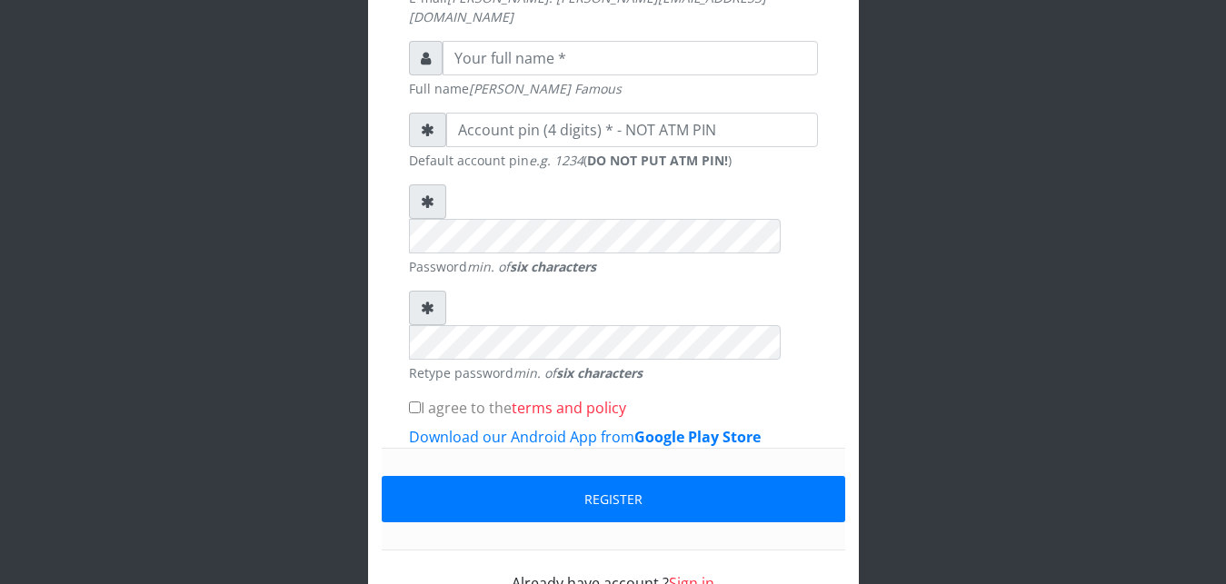 Image resolution: width=1226 pixels, height=584 pixels. I want to click on button: Register, so click(613, 499).